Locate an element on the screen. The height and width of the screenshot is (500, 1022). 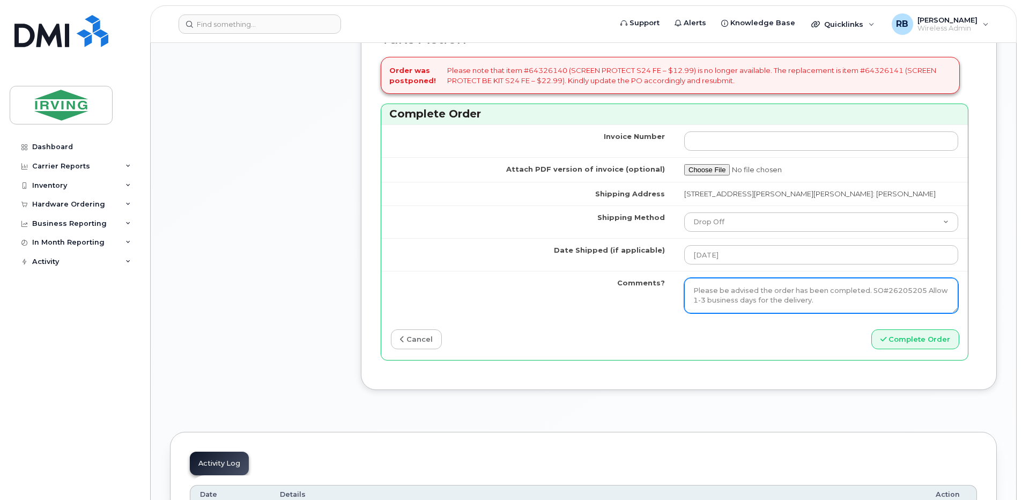
a: Knowledge Base is located at coordinates (758, 23).